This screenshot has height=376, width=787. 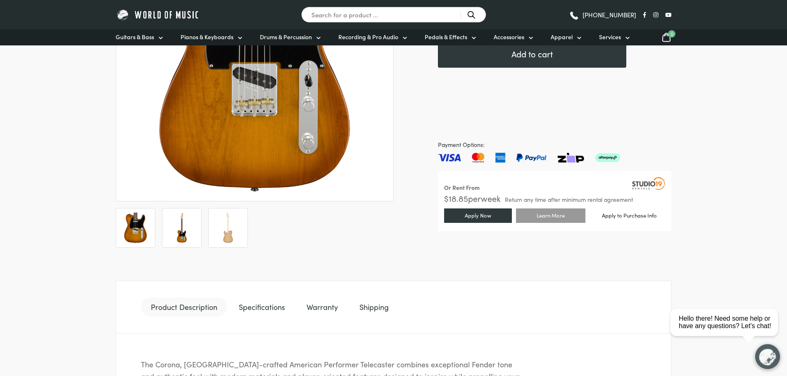 I want to click on img: Fender American Performer Telecaster Honey Burst back view, so click(x=228, y=228).